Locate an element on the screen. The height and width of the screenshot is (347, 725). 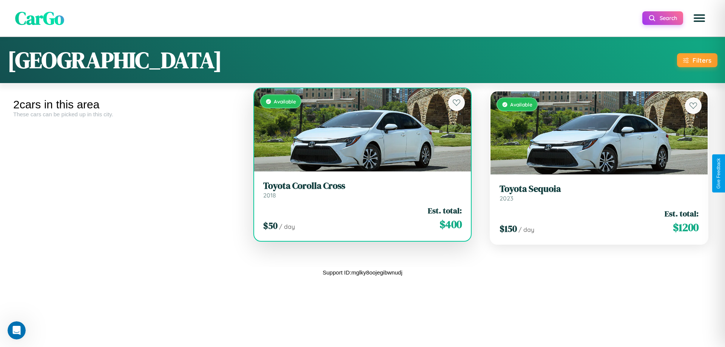
button: Search is located at coordinates (662, 18).